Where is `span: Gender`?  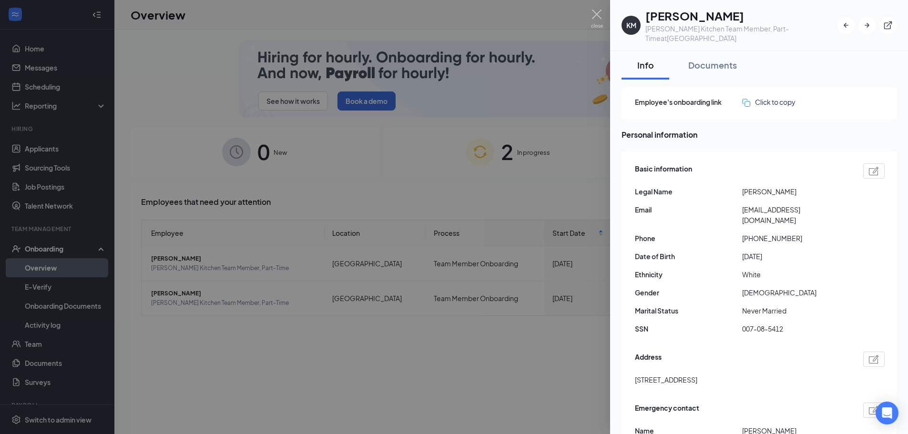 span: Gender is located at coordinates (688, 293).